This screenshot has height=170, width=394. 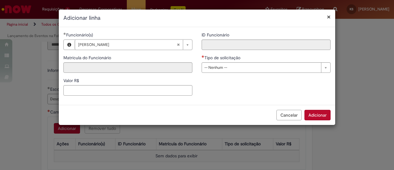 What do you see at coordinates (203, 56) in the screenshot?
I see `span: Necessários` at bounding box center [203, 56].